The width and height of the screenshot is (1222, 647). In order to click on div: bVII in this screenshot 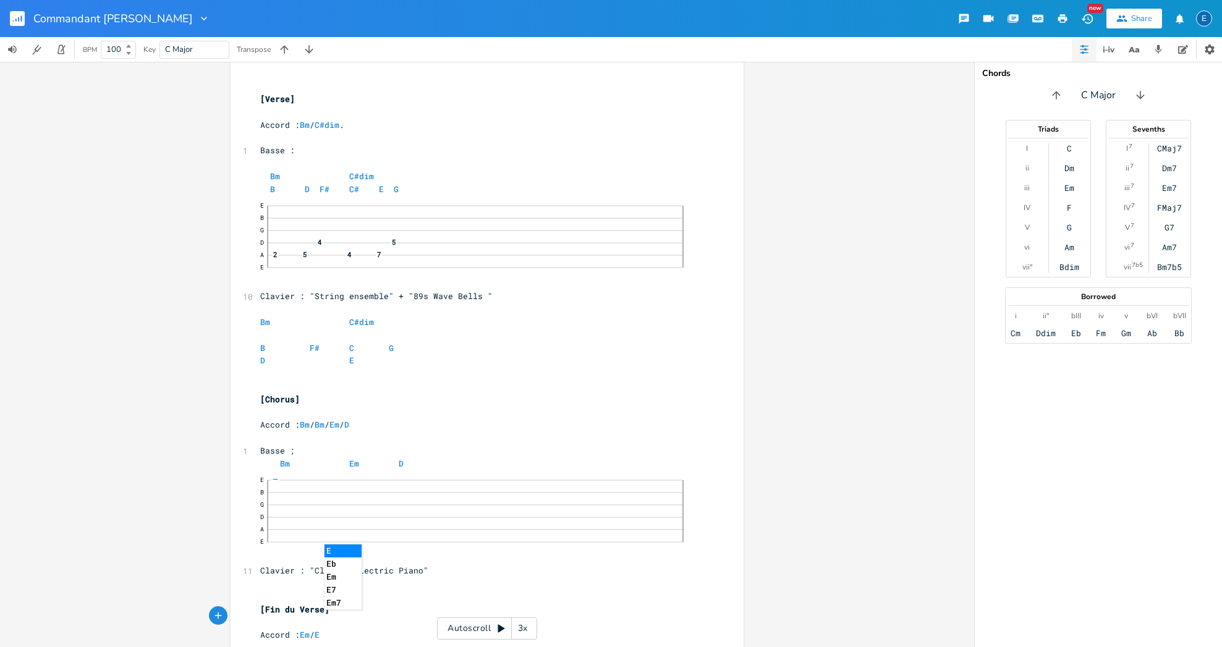, I will do `click(1180, 316)`.